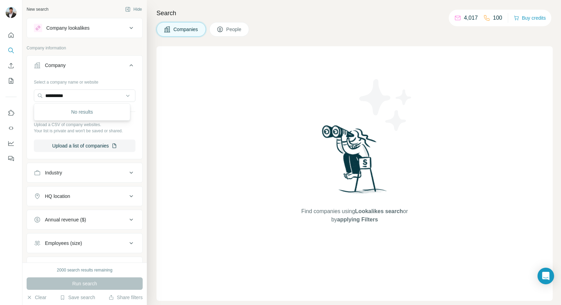  What do you see at coordinates (63, 243) in the screenshot?
I see `div: Employees (size)` at bounding box center [63, 243].